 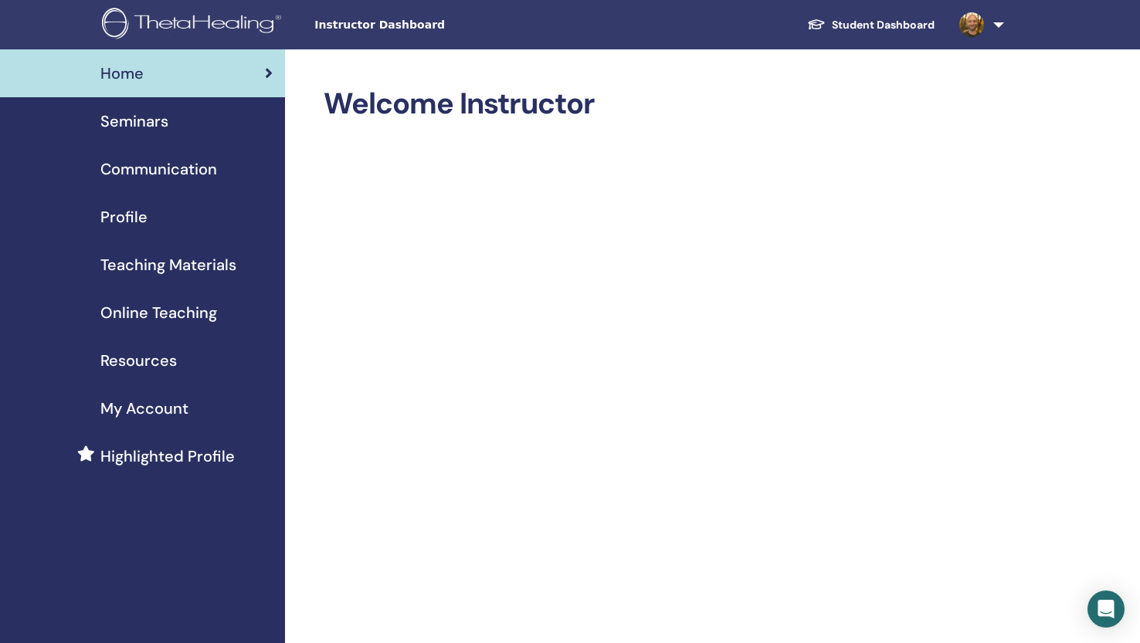 I want to click on span: Seminars, so click(x=134, y=121).